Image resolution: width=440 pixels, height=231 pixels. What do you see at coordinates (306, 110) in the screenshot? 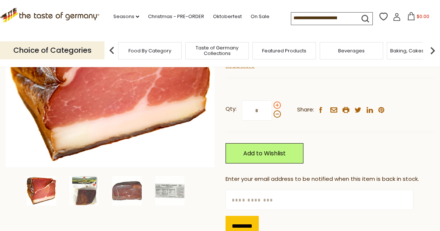
I see `span: Share:` at bounding box center [306, 110].